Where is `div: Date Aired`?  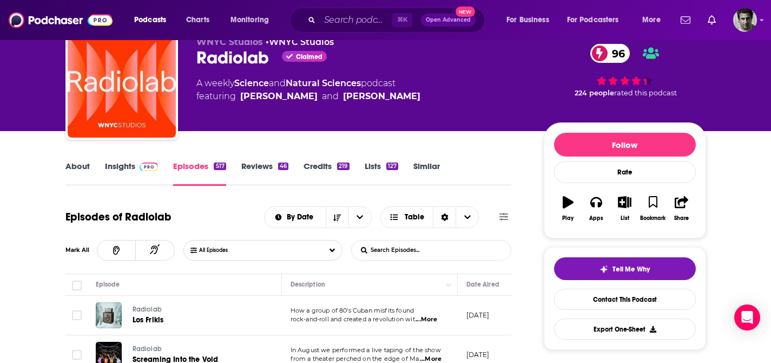
div: Date Aired is located at coordinates (483, 284).